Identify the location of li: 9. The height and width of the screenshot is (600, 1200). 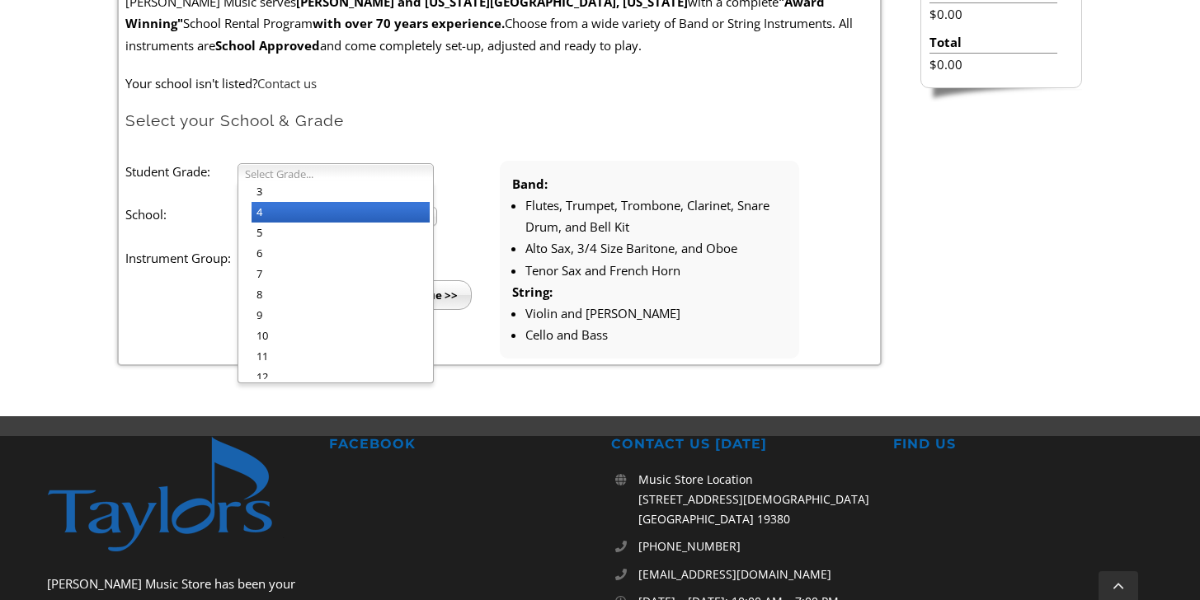
(341, 315).